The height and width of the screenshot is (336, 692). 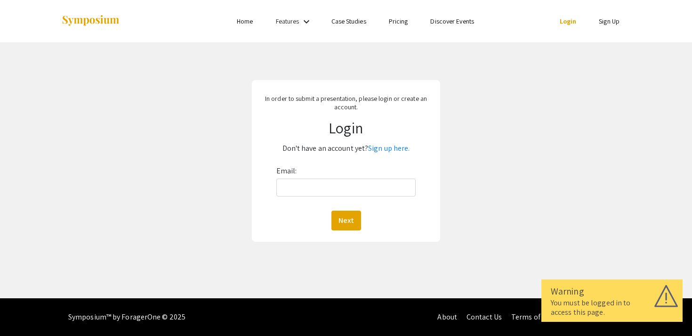 What do you see at coordinates (346, 103) in the screenshot?
I see `p: In order to submit a presentation, please login or create an account.` at bounding box center [346, 103].